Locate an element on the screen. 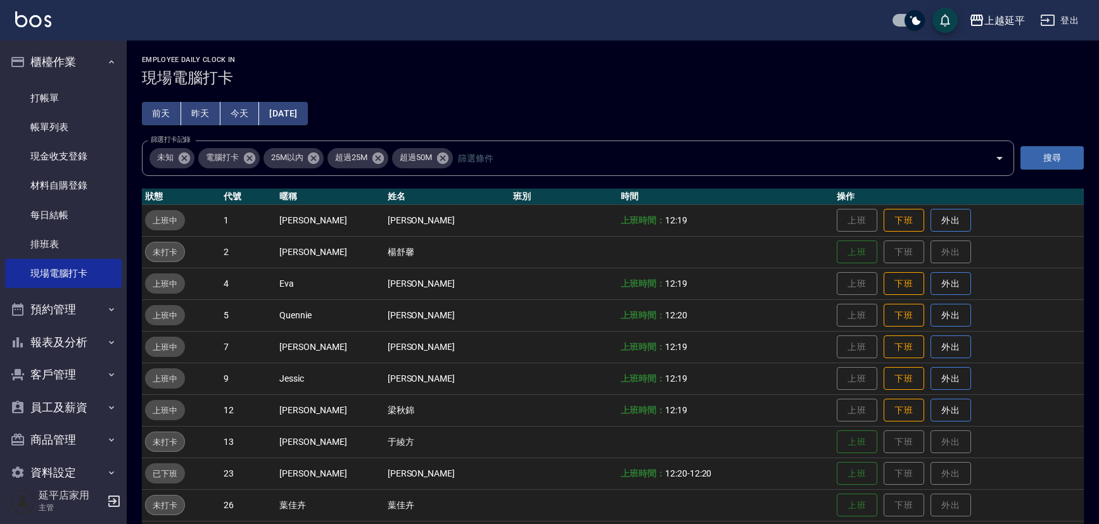  div: 未知 is located at coordinates (172, 158).